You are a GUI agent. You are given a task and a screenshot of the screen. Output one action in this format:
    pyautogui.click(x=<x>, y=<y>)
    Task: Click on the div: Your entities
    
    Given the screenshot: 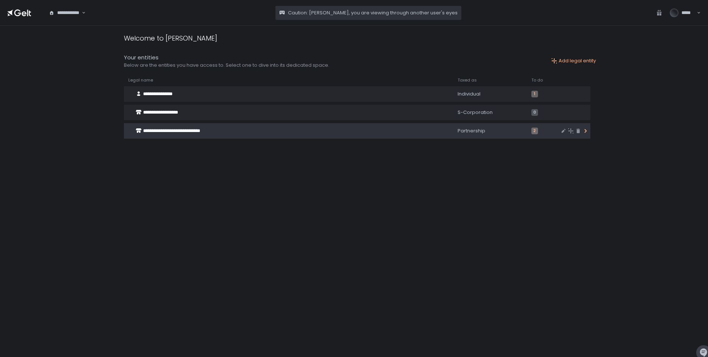 What is the action you would take?
    pyautogui.click(x=226, y=58)
    